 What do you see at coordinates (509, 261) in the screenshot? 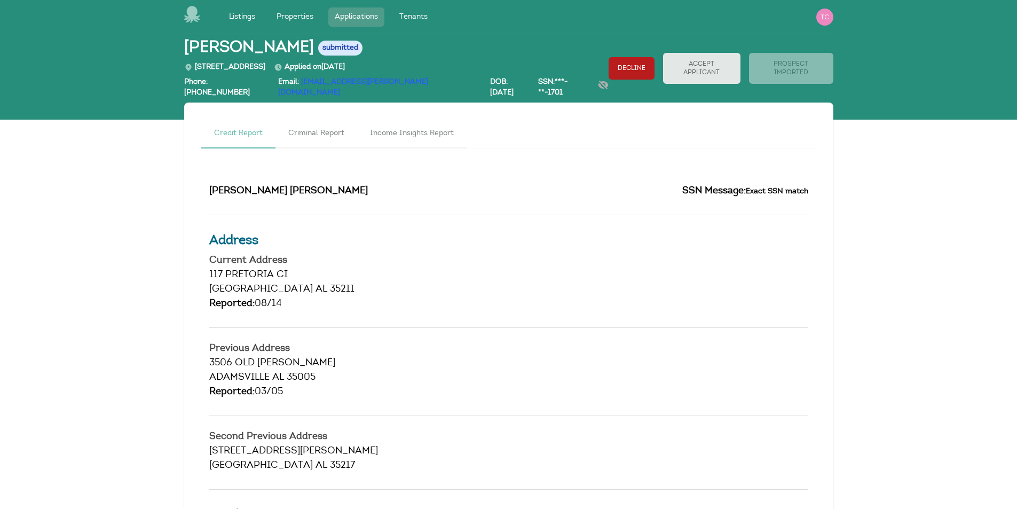
I see `h4: Current Address` at bounding box center [509, 261].